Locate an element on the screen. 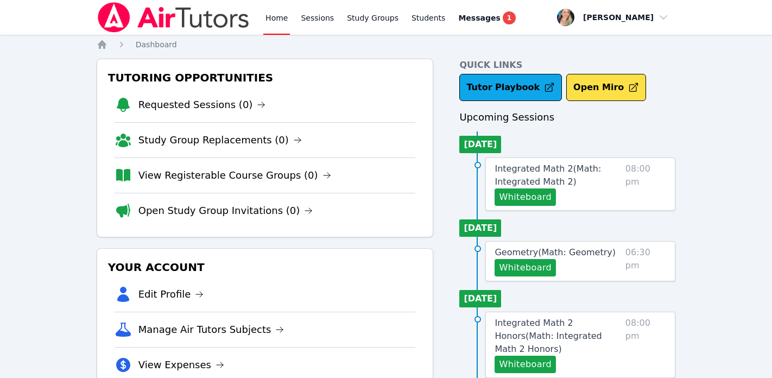 The height and width of the screenshot is (378, 772). h3: Upcoming Sessions is located at coordinates (567, 117).